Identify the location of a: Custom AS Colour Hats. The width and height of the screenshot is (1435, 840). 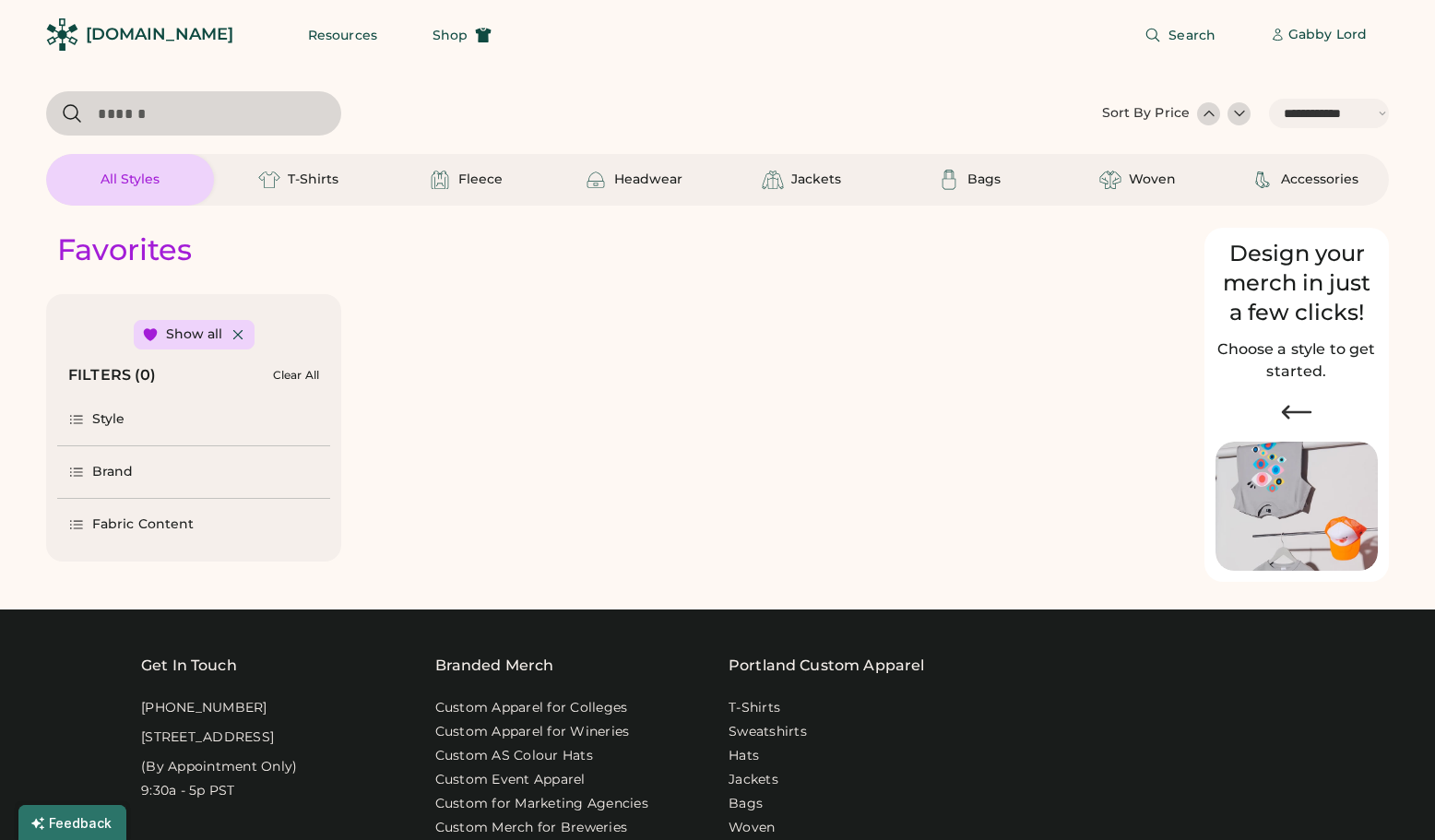
(514, 756).